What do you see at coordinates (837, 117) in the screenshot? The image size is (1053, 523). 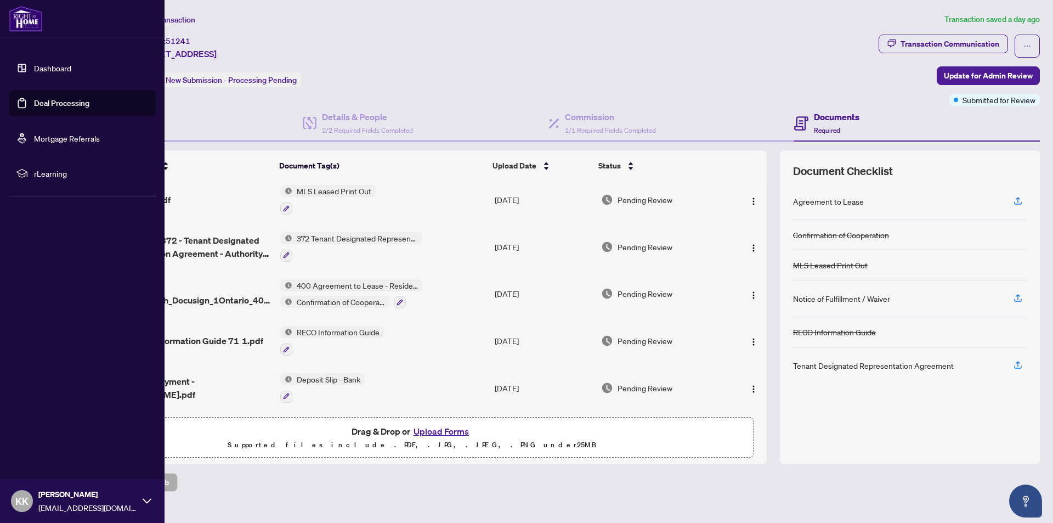 I see `h4: Documents` at bounding box center [837, 117].